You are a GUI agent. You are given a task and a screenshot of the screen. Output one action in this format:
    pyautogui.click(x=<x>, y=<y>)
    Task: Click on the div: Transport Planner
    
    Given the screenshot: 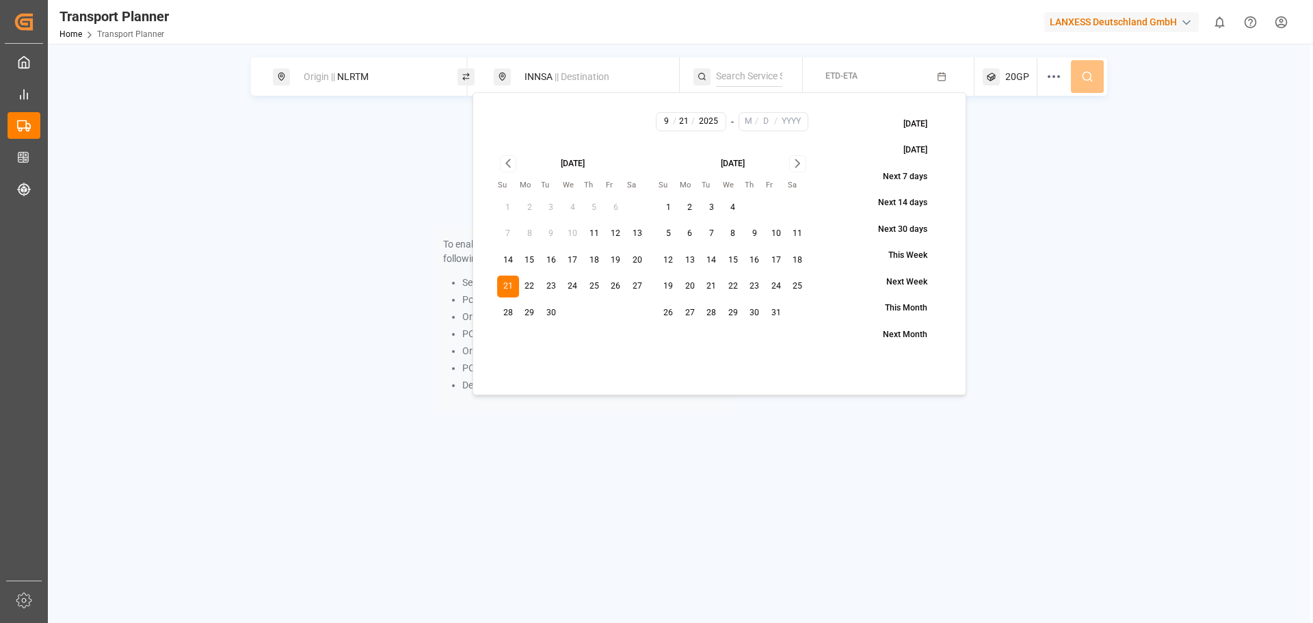 What is the action you would take?
    pyautogui.click(x=114, y=16)
    